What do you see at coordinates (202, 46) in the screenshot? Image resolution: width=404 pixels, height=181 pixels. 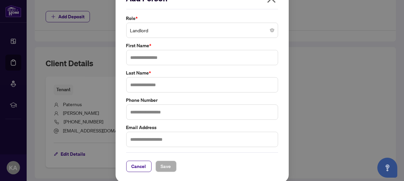 I see `label: First Name` at bounding box center [202, 46].